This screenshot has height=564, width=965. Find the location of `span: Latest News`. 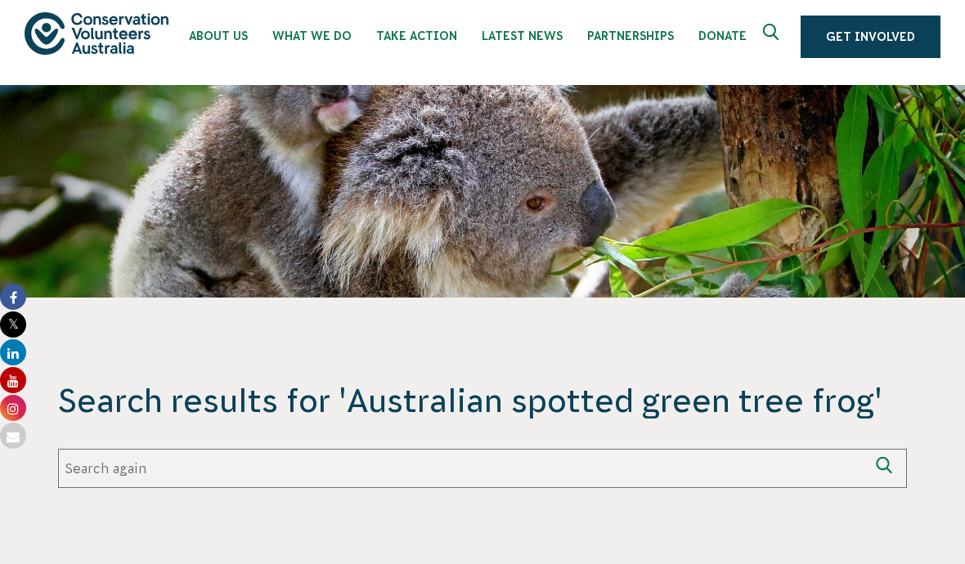

span: Latest News is located at coordinates (522, 36).